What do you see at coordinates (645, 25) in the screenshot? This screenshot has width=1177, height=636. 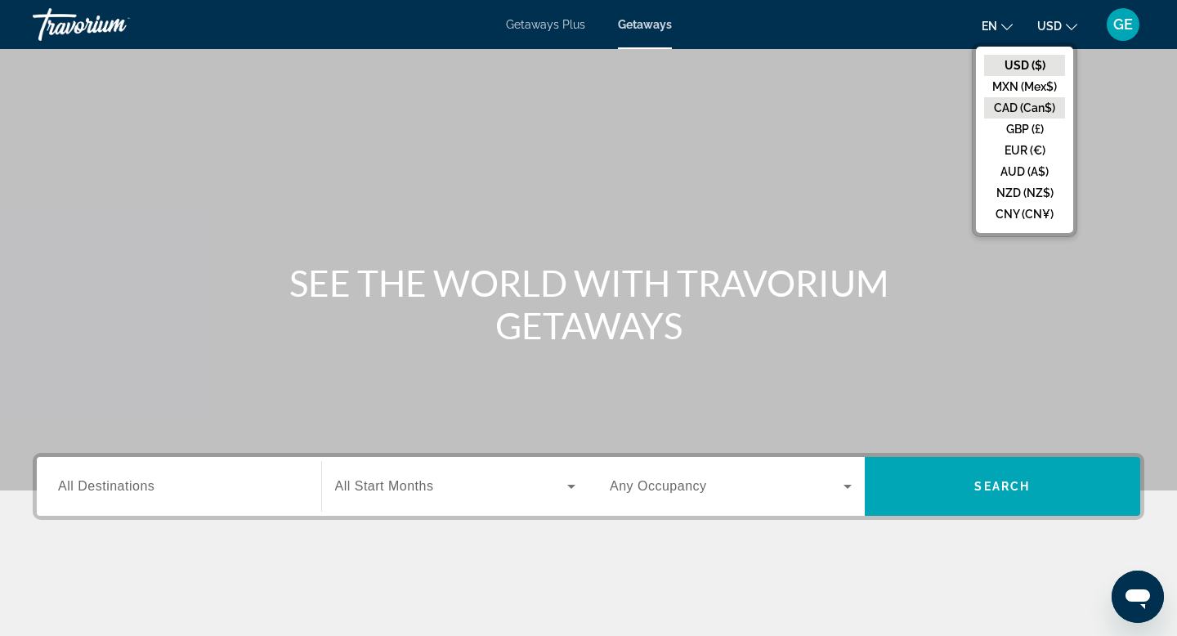 I see `a: Getaways` at bounding box center [645, 25].